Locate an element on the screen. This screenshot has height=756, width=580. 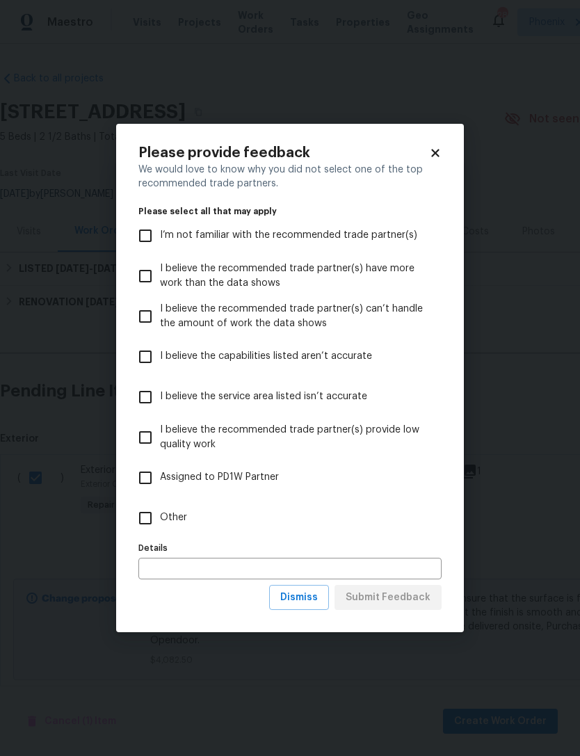
span: Other is located at coordinates (173, 517).